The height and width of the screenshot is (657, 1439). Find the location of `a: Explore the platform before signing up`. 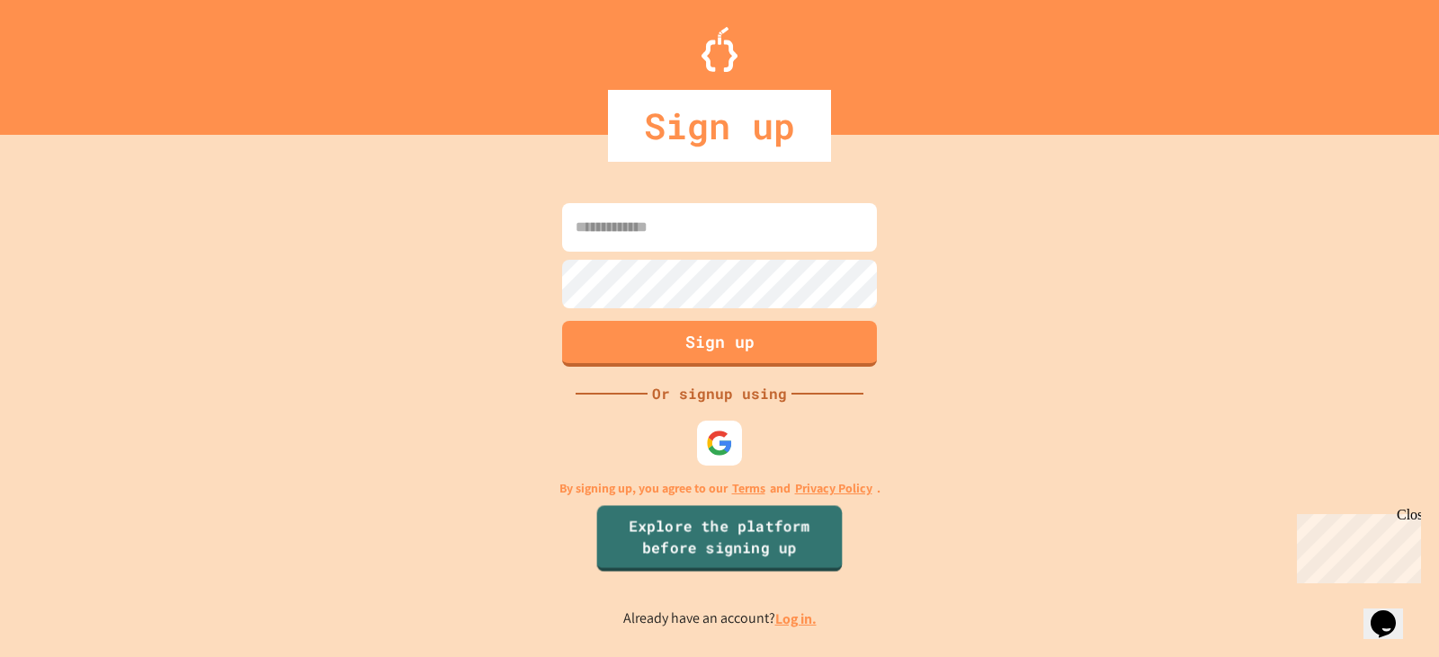

a: Explore the platform before signing up is located at coordinates (719, 538).